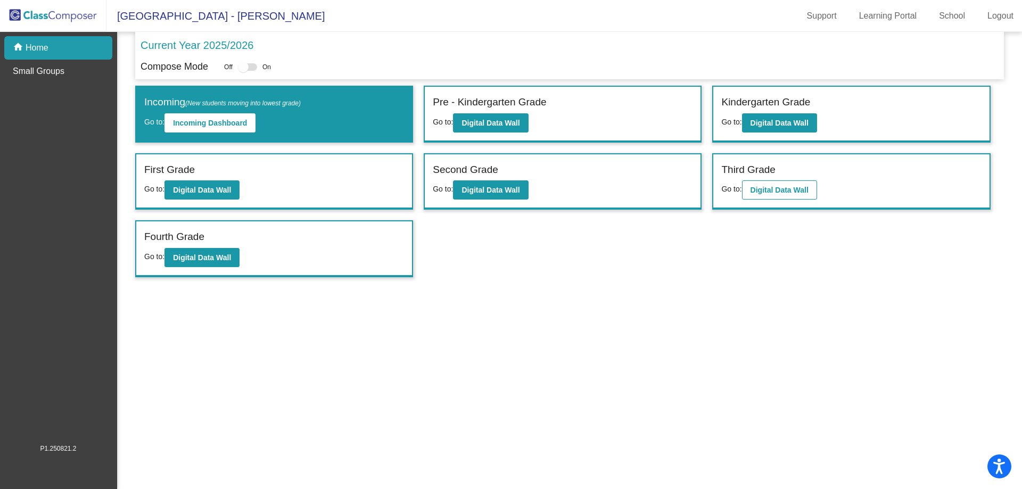 The height and width of the screenshot is (489, 1022). I want to click on p: Small Groups, so click(38, 71).